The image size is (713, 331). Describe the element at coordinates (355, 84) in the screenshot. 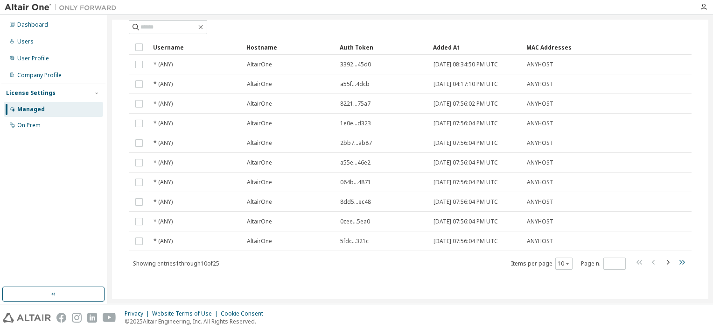

I see `span: a55f...4dcb` at that location.